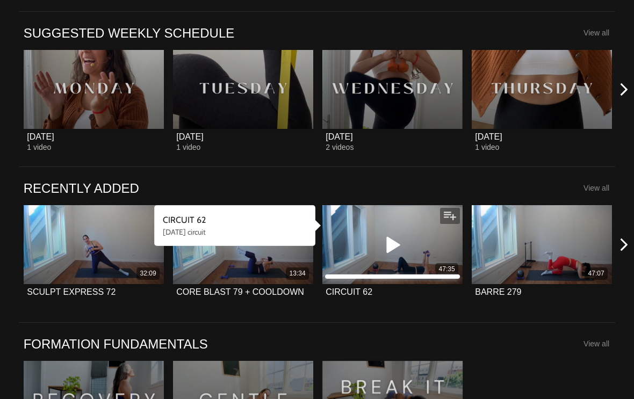 The width and height of the screenshot is (634, 399). What do you see at coordinates (498, 292) in the screenshot?
I see `div: BARRE 279` at bounding box center [498, 292].